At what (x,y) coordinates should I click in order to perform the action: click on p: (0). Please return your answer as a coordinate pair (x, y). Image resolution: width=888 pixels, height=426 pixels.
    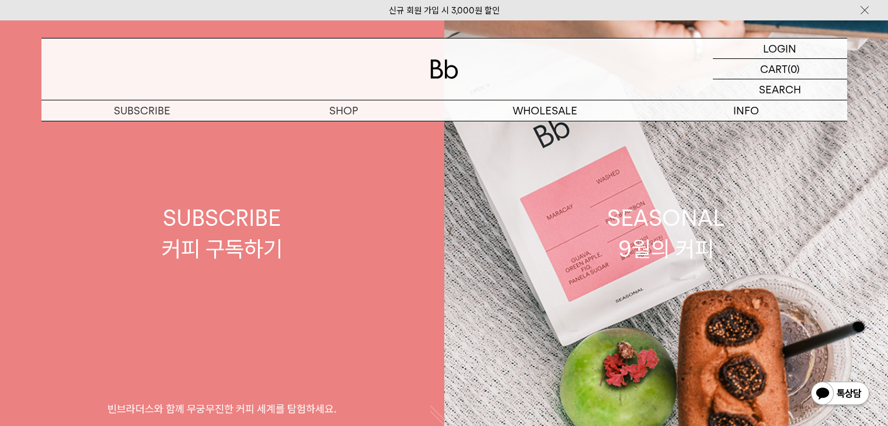
    Looking at the image, I should click on (793, 69).